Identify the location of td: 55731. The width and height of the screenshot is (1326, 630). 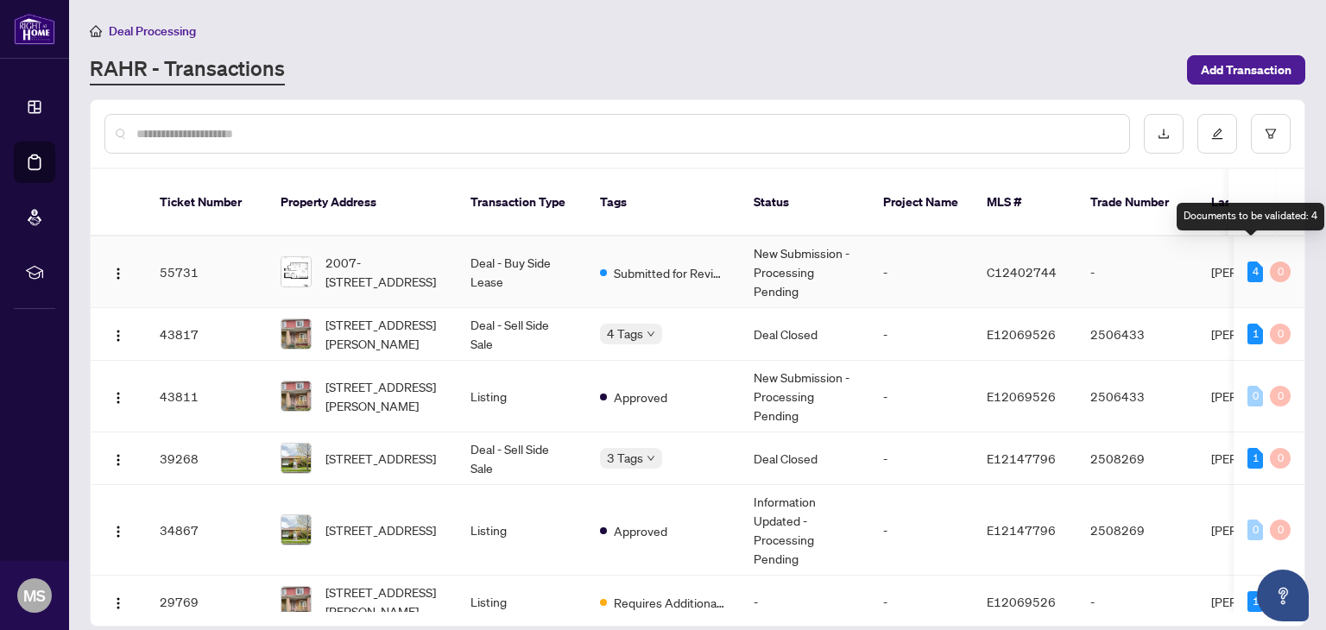
(206, 272).